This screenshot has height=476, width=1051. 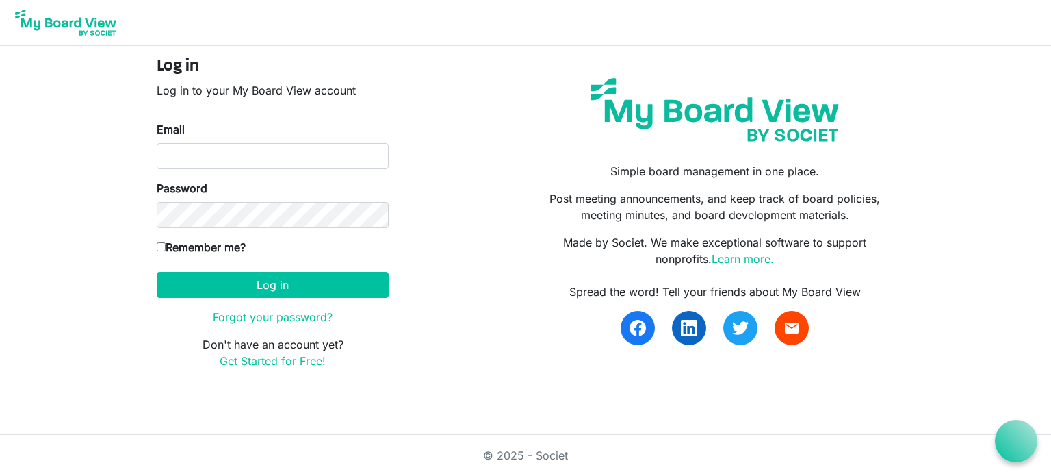 I want to click on label: Remember me?, so click(x=201, y=247).